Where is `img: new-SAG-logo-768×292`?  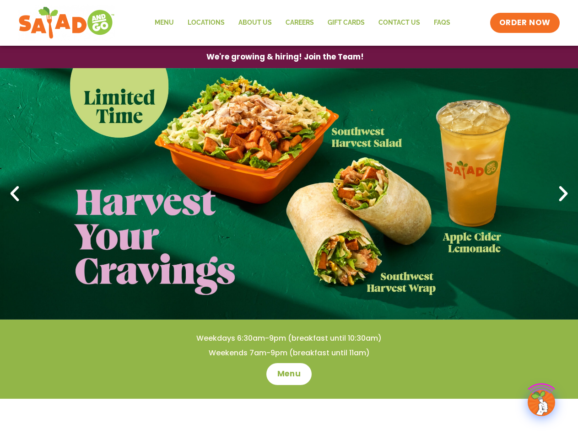
img: new-SAG-logo-768×292 is located at coordinates (66, 23).